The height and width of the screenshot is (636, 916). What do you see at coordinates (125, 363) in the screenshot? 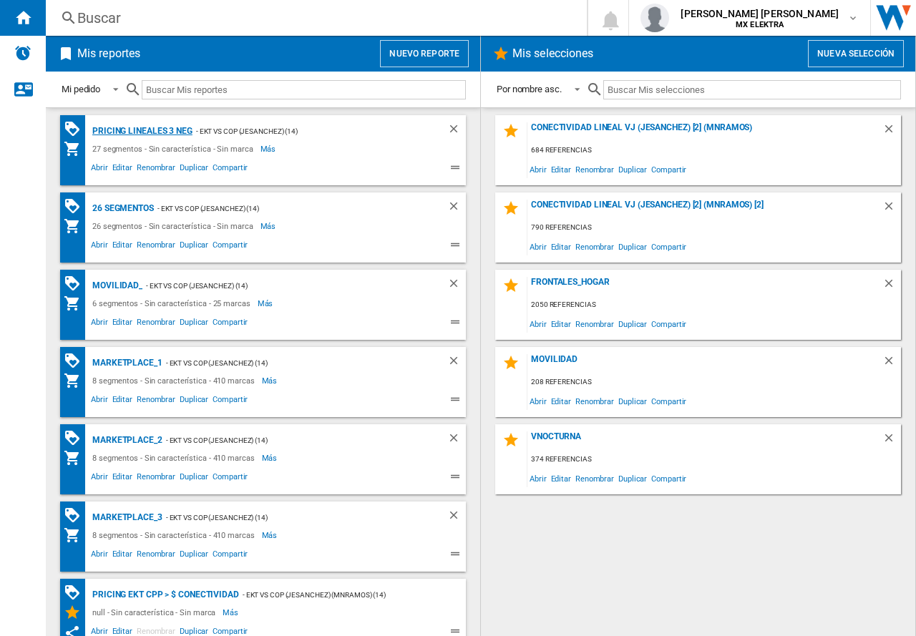
I see `div: MARKETPLACE_1` at bounding box center [125, 363].